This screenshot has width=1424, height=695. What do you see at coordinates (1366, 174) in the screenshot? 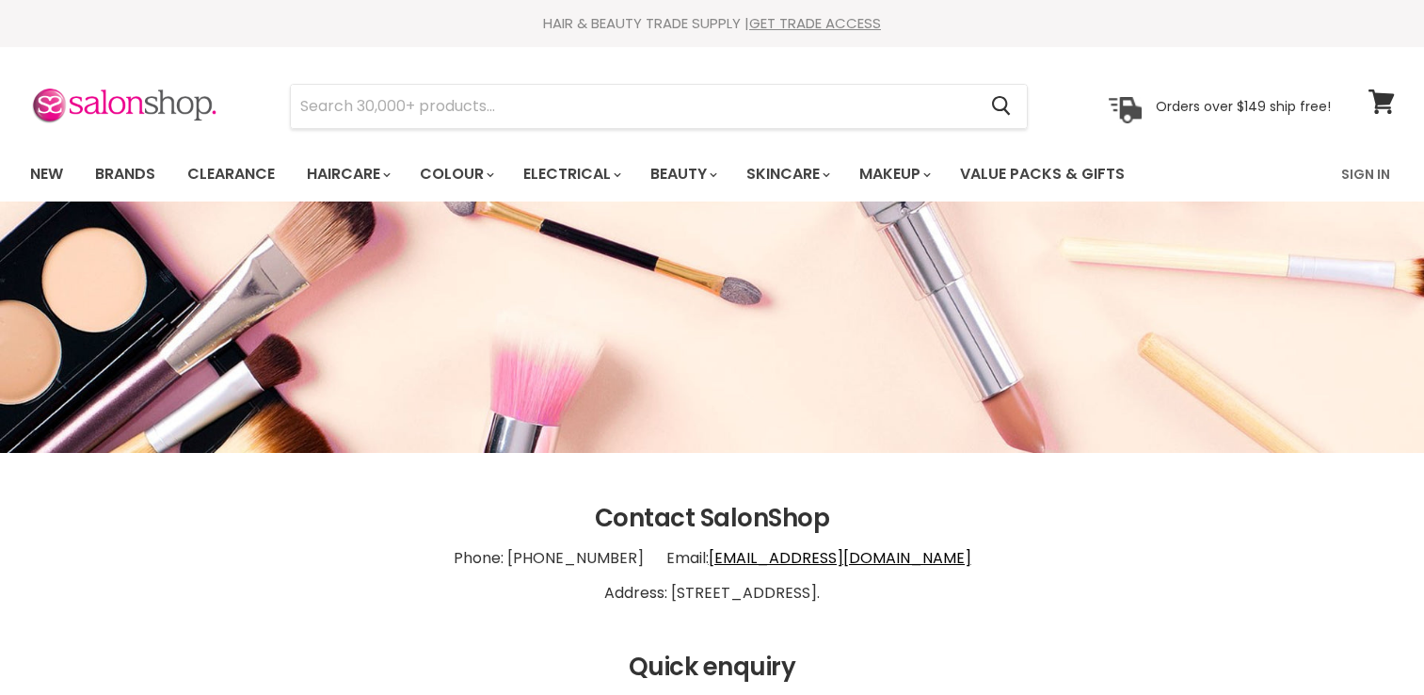
I see `a: Sign In` at bounding box center [1366, 174].